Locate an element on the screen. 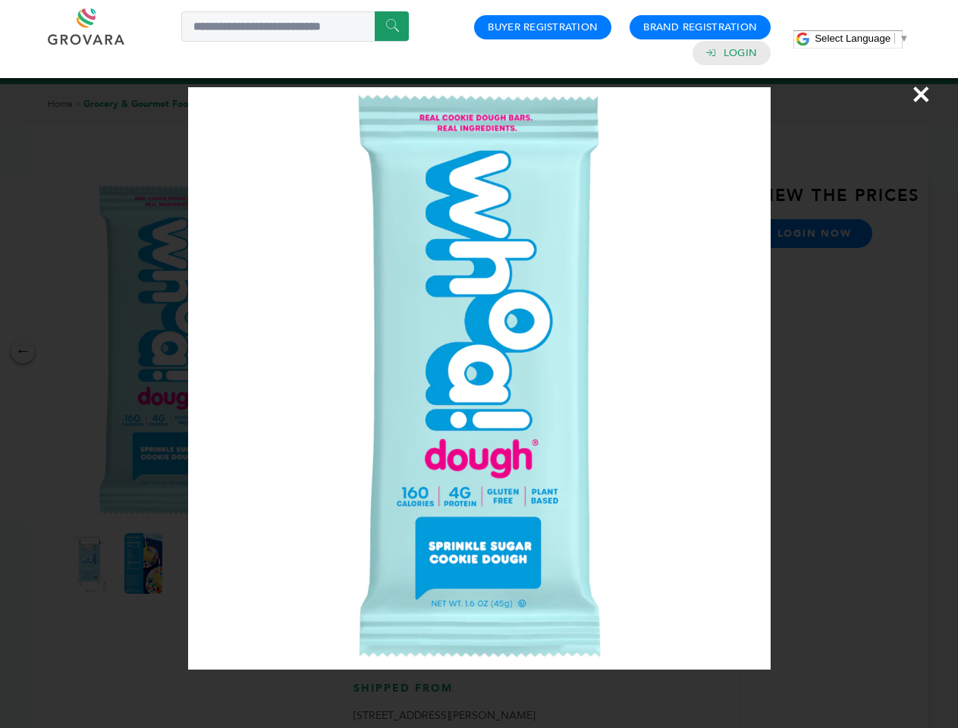 The width and height of the screenshot is (958, 728). a: Brand Registration is located at coordinates (700, 27).